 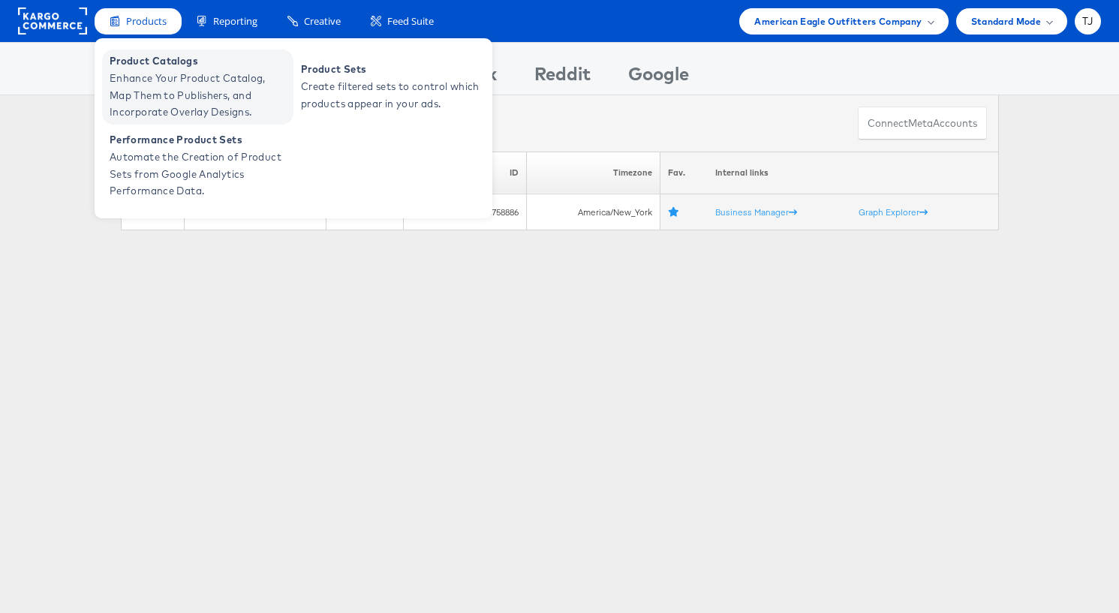 What do you see at coordinates (593, 173) in the screenshot?
I see `th: Timezone` at bounding box center [593, 173].